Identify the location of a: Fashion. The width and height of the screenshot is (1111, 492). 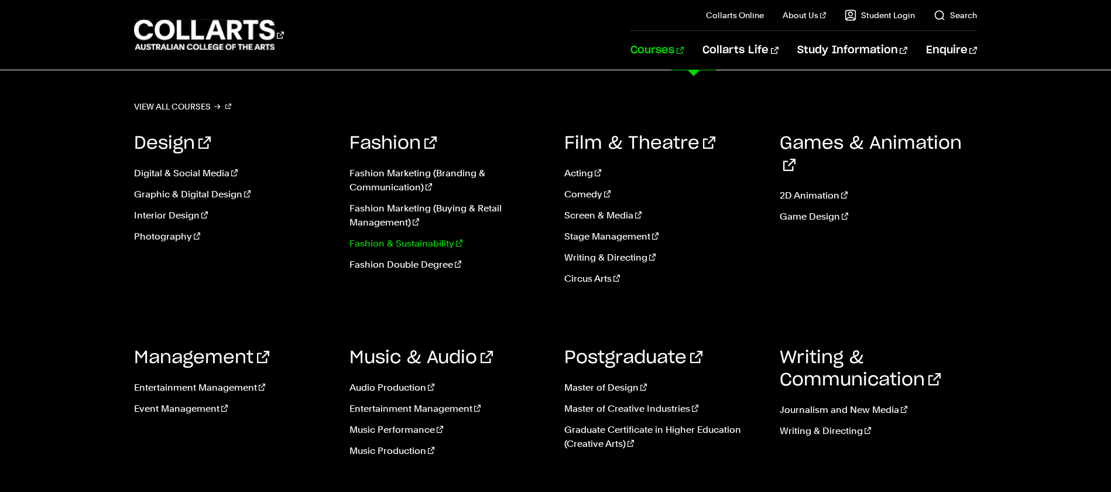
(393, 143).